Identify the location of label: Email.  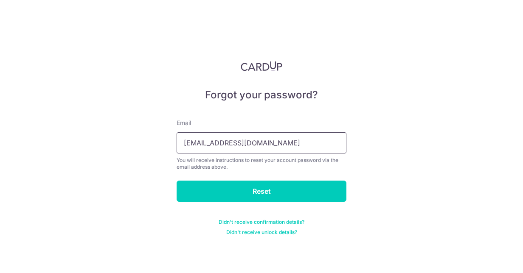
(184, 123).